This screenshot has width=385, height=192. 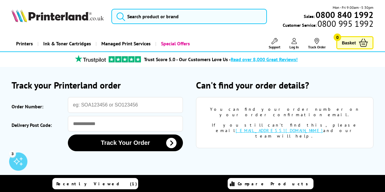 I want to click on h2: Track your Printerland order, so click(x=100, y=85).